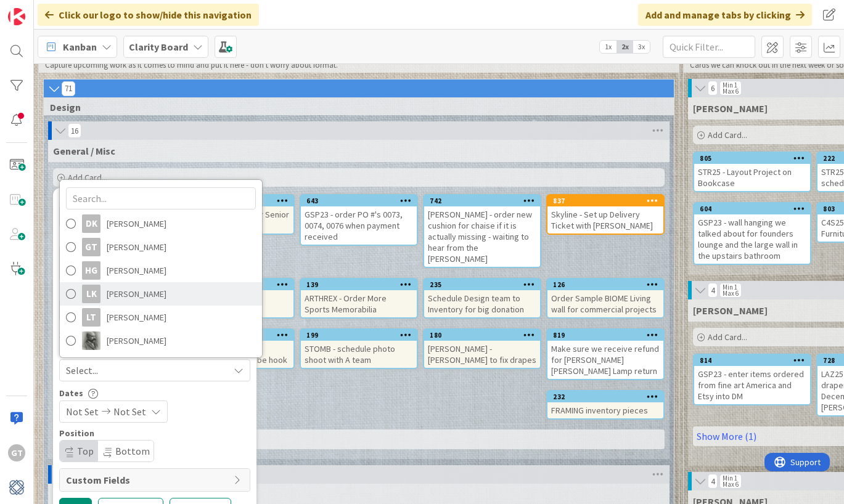 The image size is (844, 504). Describe the element at coordinates (68, 89) in the screenshot. I see `span: 71` at that location.